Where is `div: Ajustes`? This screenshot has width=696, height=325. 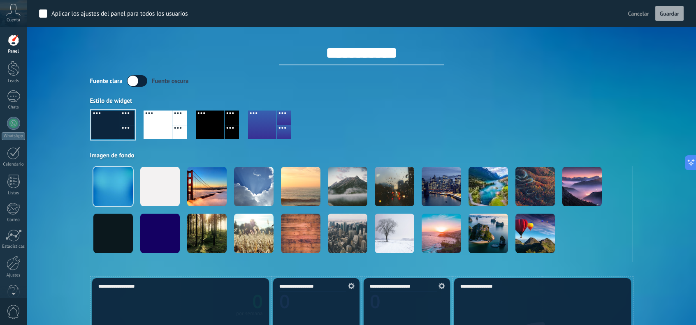 div: Ajustes is located at coordinates (14, 276).